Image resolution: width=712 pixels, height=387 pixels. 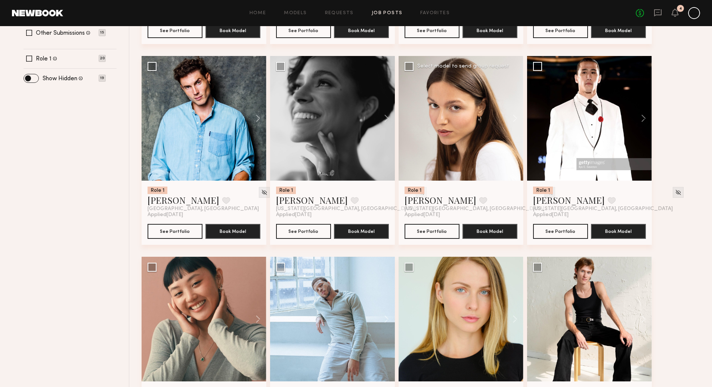 I want to click on a: Job Posts, so click(x=387, y=13).